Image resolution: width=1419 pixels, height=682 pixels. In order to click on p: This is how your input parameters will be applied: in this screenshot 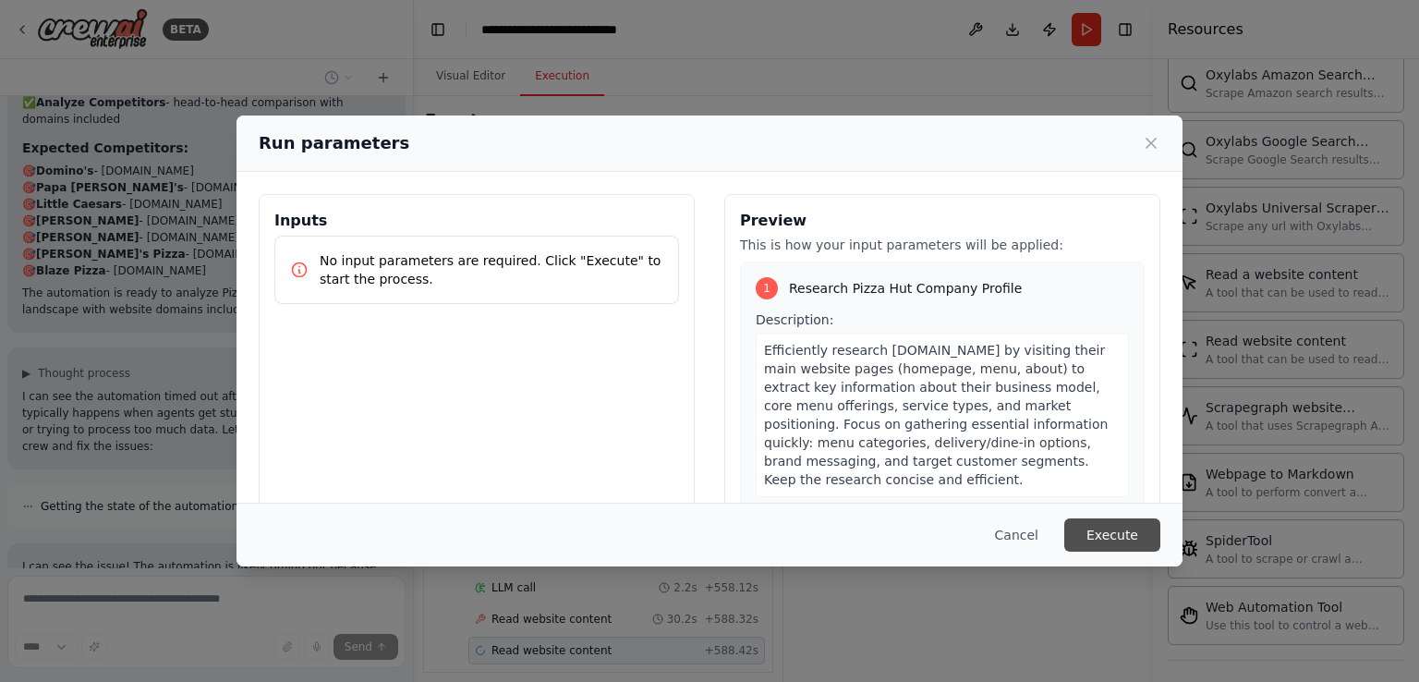, I will do `click(942, 245)`.